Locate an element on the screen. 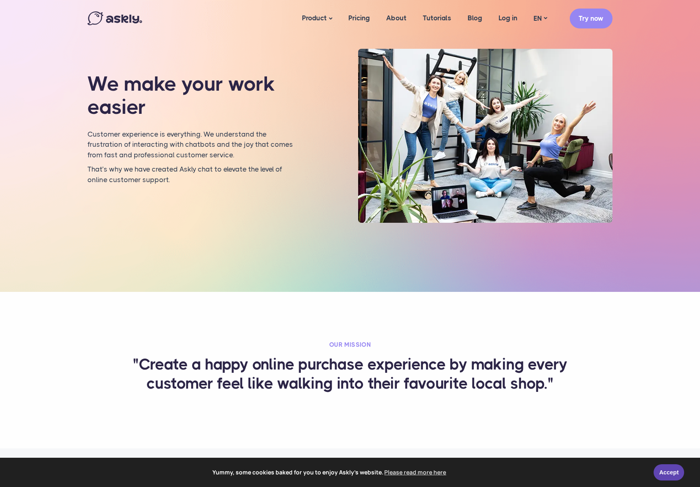 The width and height of the screenshot is (700, 487). a: Try now is located at coordinates (591, 18).